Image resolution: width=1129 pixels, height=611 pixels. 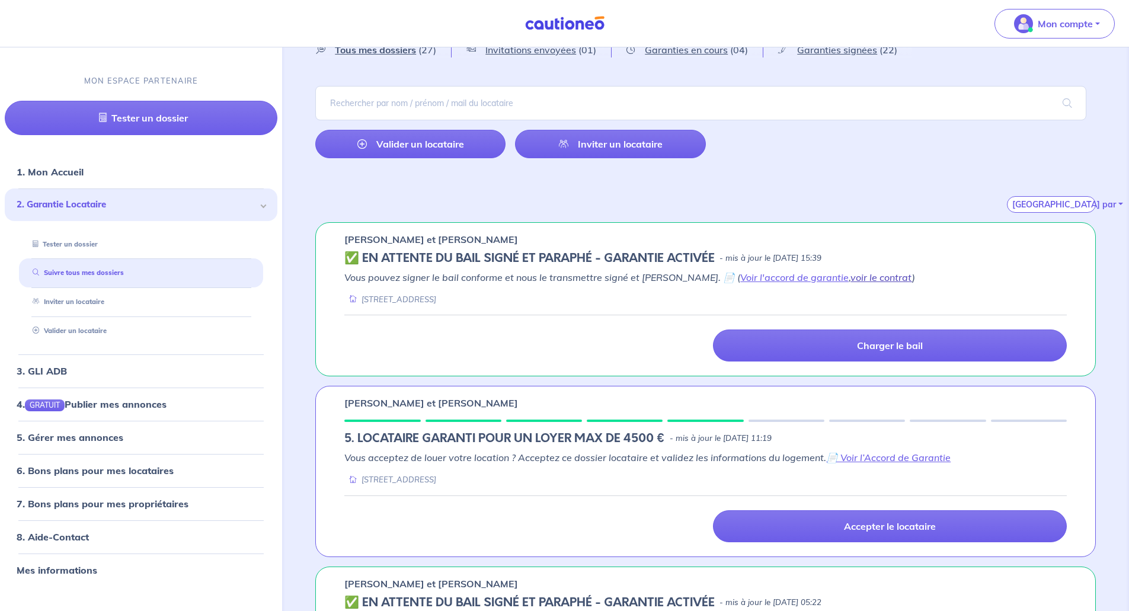 What do you see at coordinates (705, 439) in the screenshot?
I see `div: state: RENTER-PROPERTY-IN-PROGRESS, Context: ,` at bounding box center [705, 439].